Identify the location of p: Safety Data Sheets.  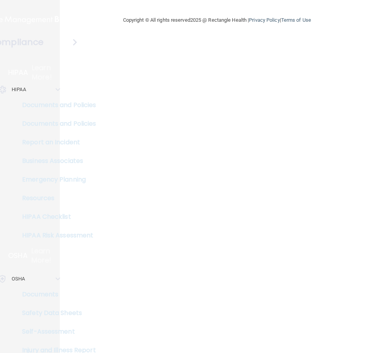
(55, 313).